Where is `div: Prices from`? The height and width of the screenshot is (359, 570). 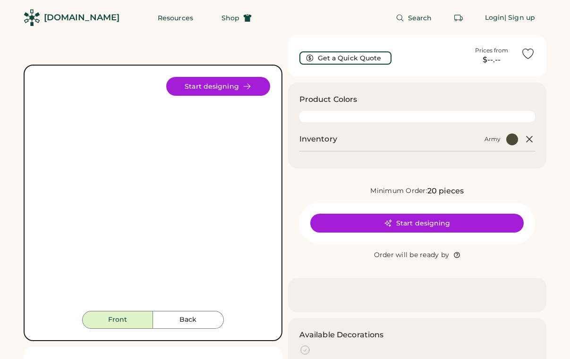
div: Prices from is located at coordinates (492, 51).